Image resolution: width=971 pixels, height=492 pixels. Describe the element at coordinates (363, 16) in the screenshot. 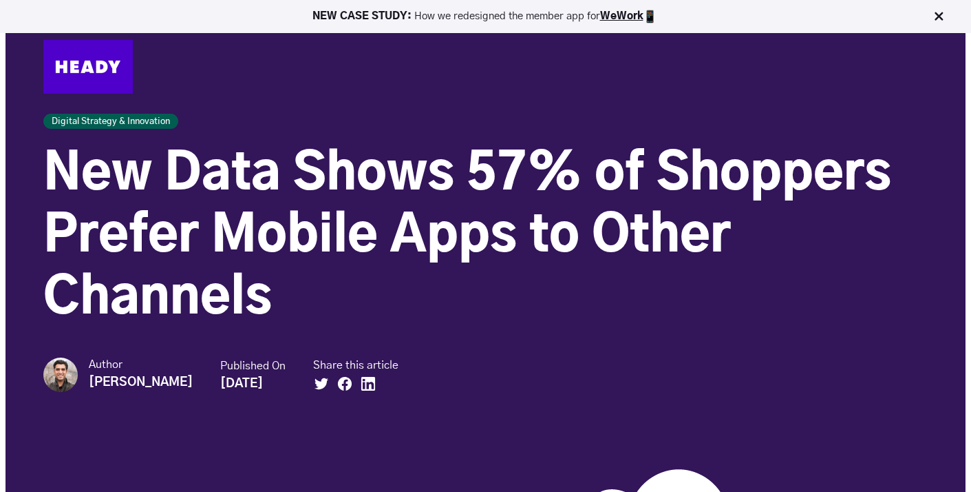

I see `strong: NEW CASE STUDY:` at that location.